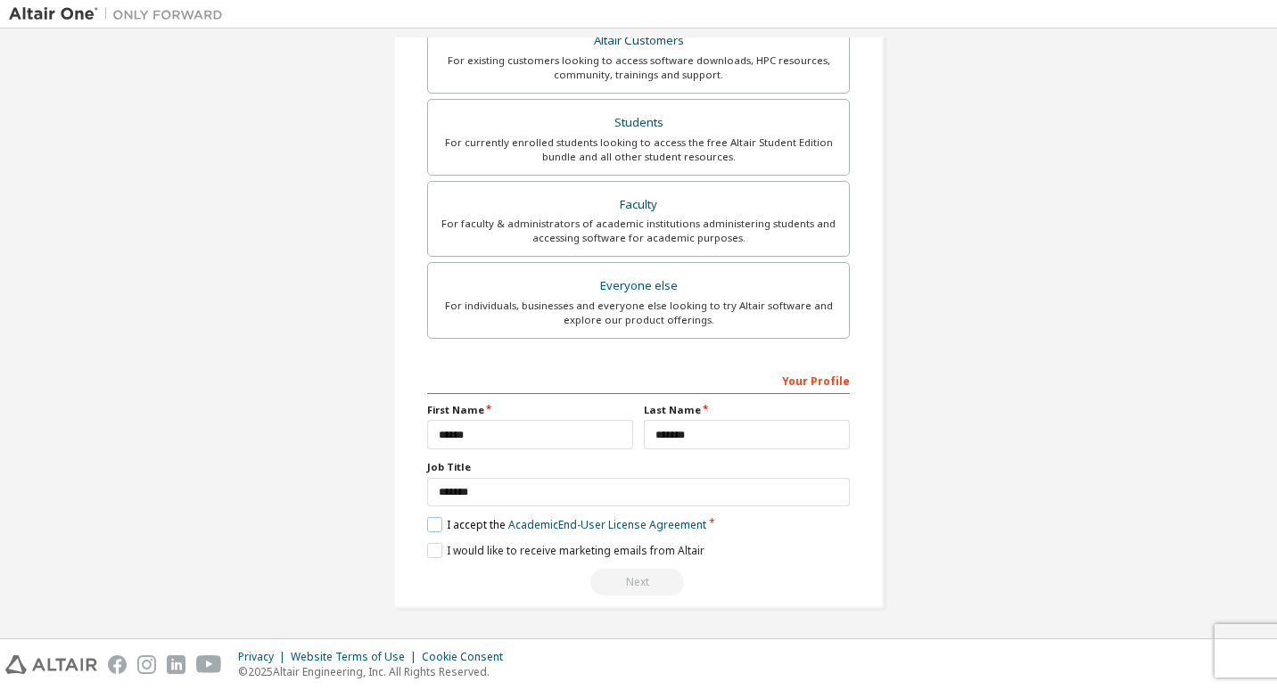 This screenshot has width=1277, height=690. I want to click on div: Privacy, so click(264, 657).